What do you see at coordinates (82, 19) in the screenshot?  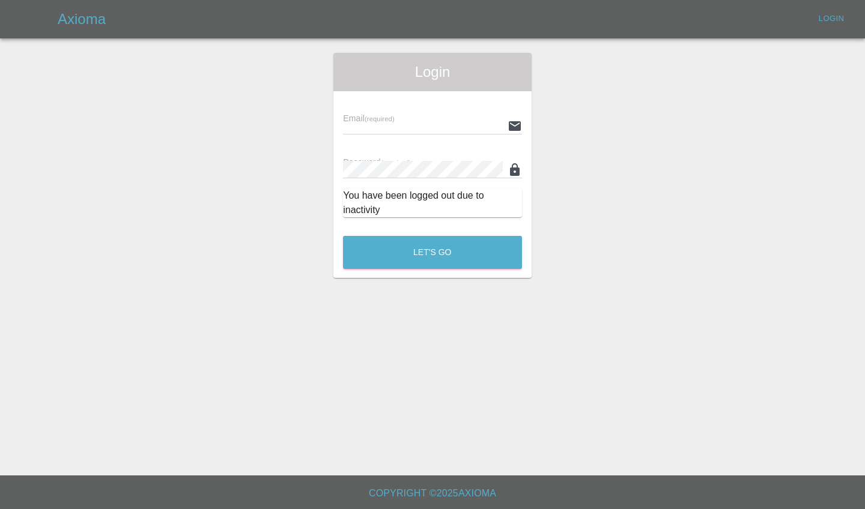 I see `h5: Axioma` at bounding box center [82, 19].